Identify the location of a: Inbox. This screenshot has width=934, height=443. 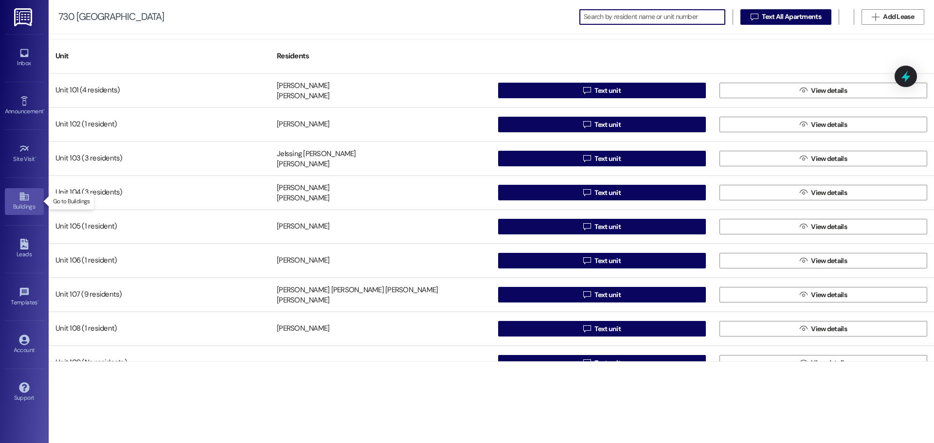
(24, 58).